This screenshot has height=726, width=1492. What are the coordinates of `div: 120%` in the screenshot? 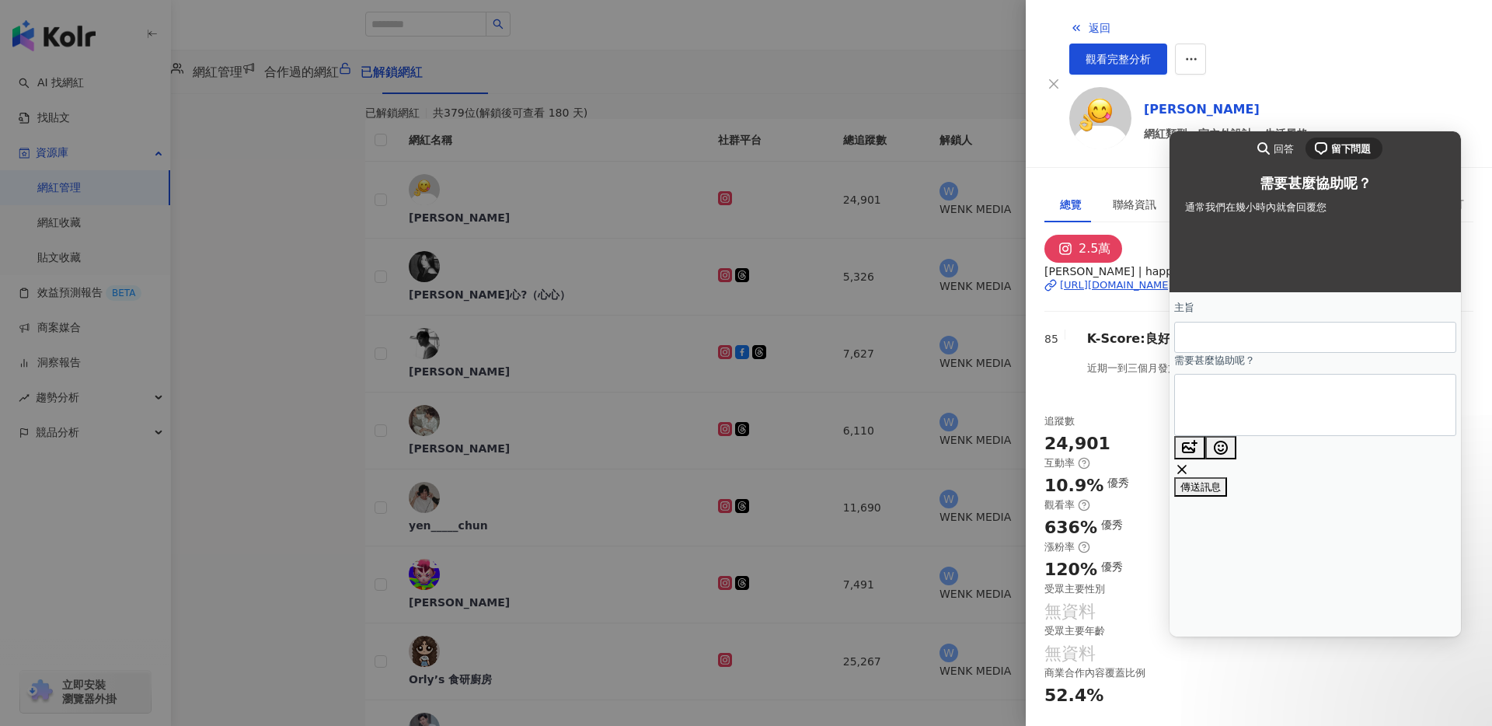 It's located at (1071, 570).